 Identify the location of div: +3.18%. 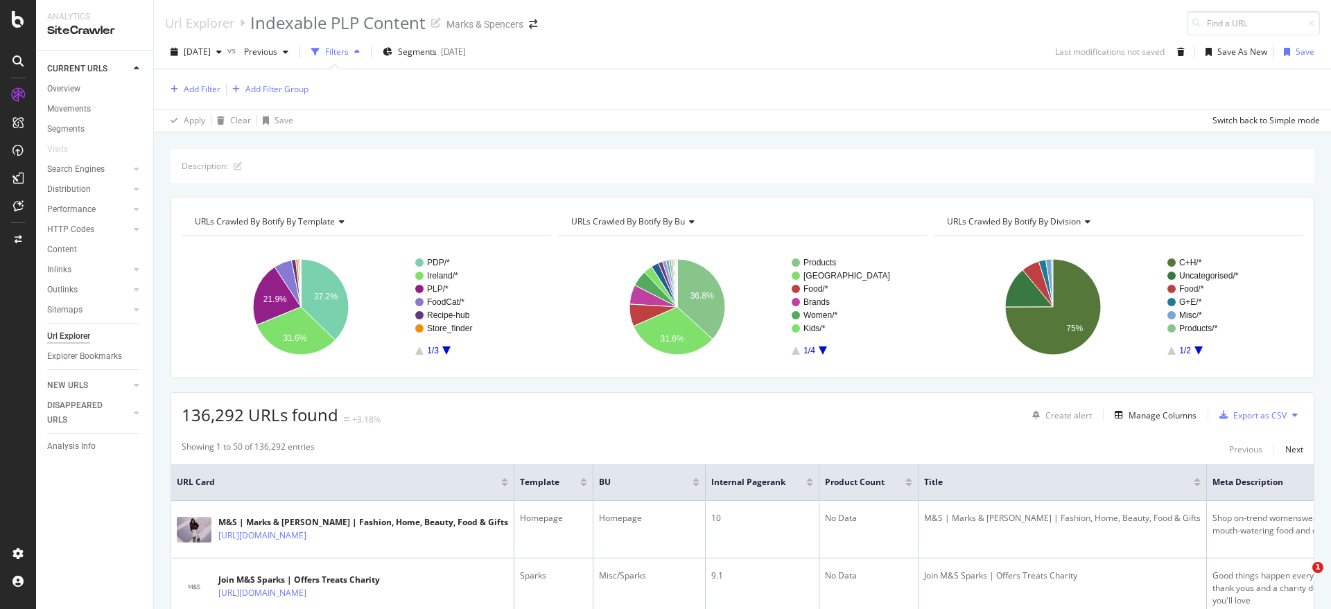
(366, 419).